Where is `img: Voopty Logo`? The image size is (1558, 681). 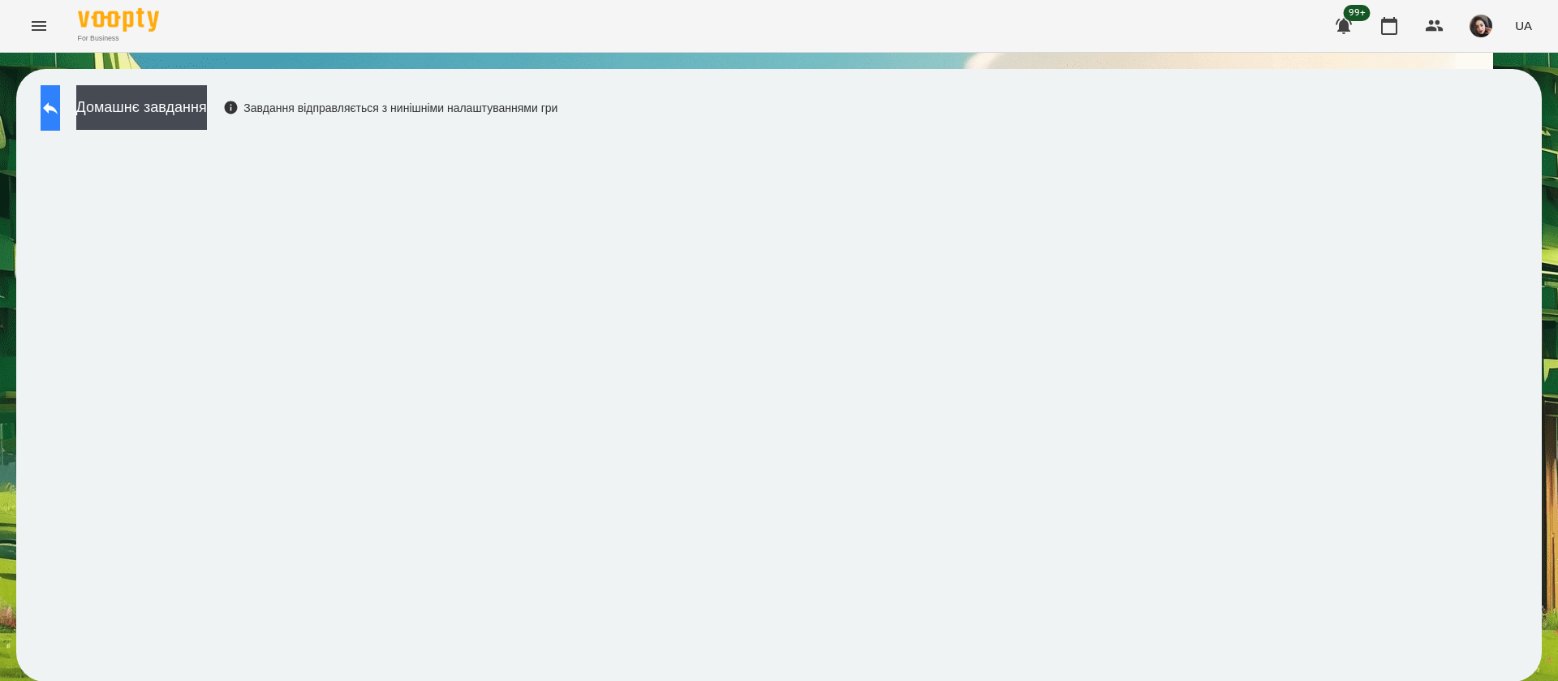 img: Voopty Logo is located at coordinates (118, 19).